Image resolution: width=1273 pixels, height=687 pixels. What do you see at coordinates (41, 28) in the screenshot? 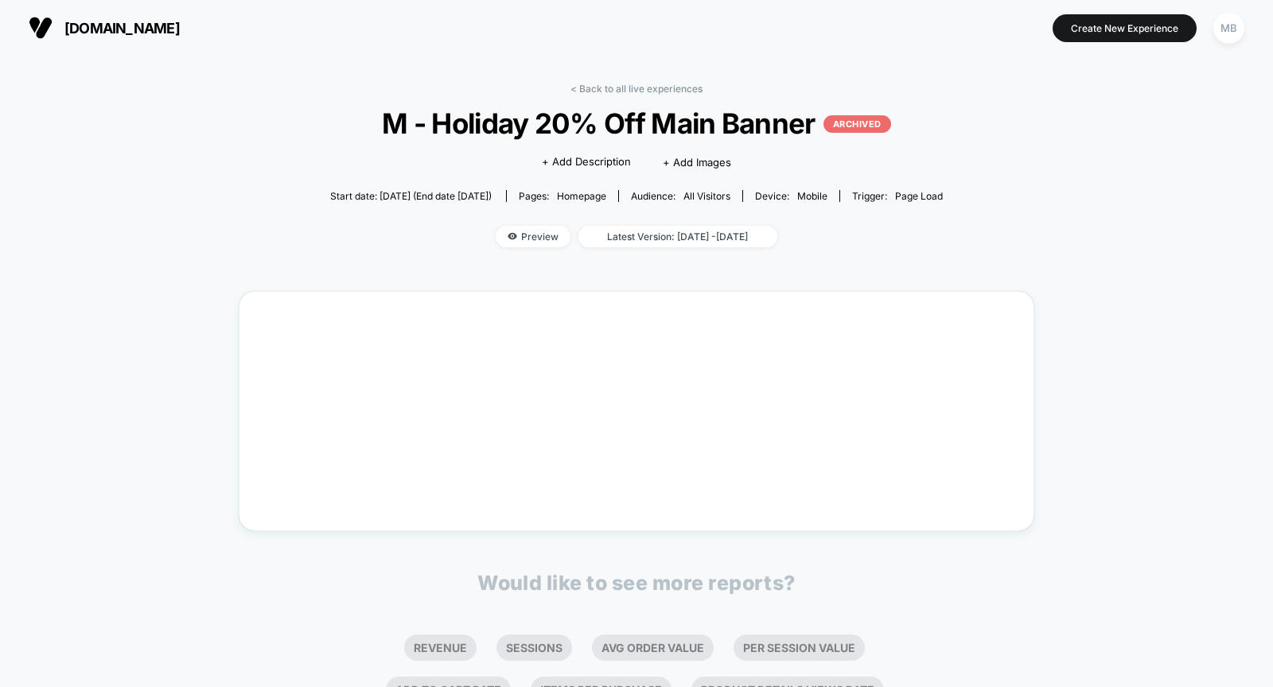
I see `img: Visually logo` at bounding box center [41, 28].